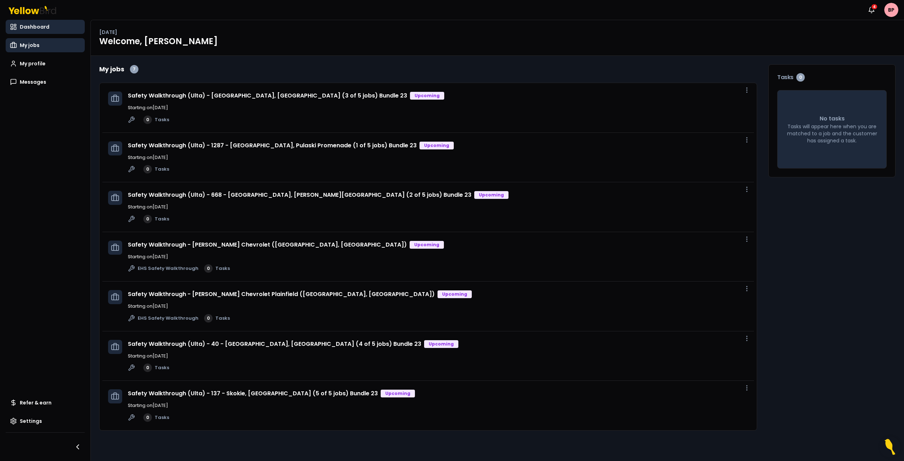  Describe the element at coordinates (134, 69) in the screenshot. I see `div: 7` at that location.